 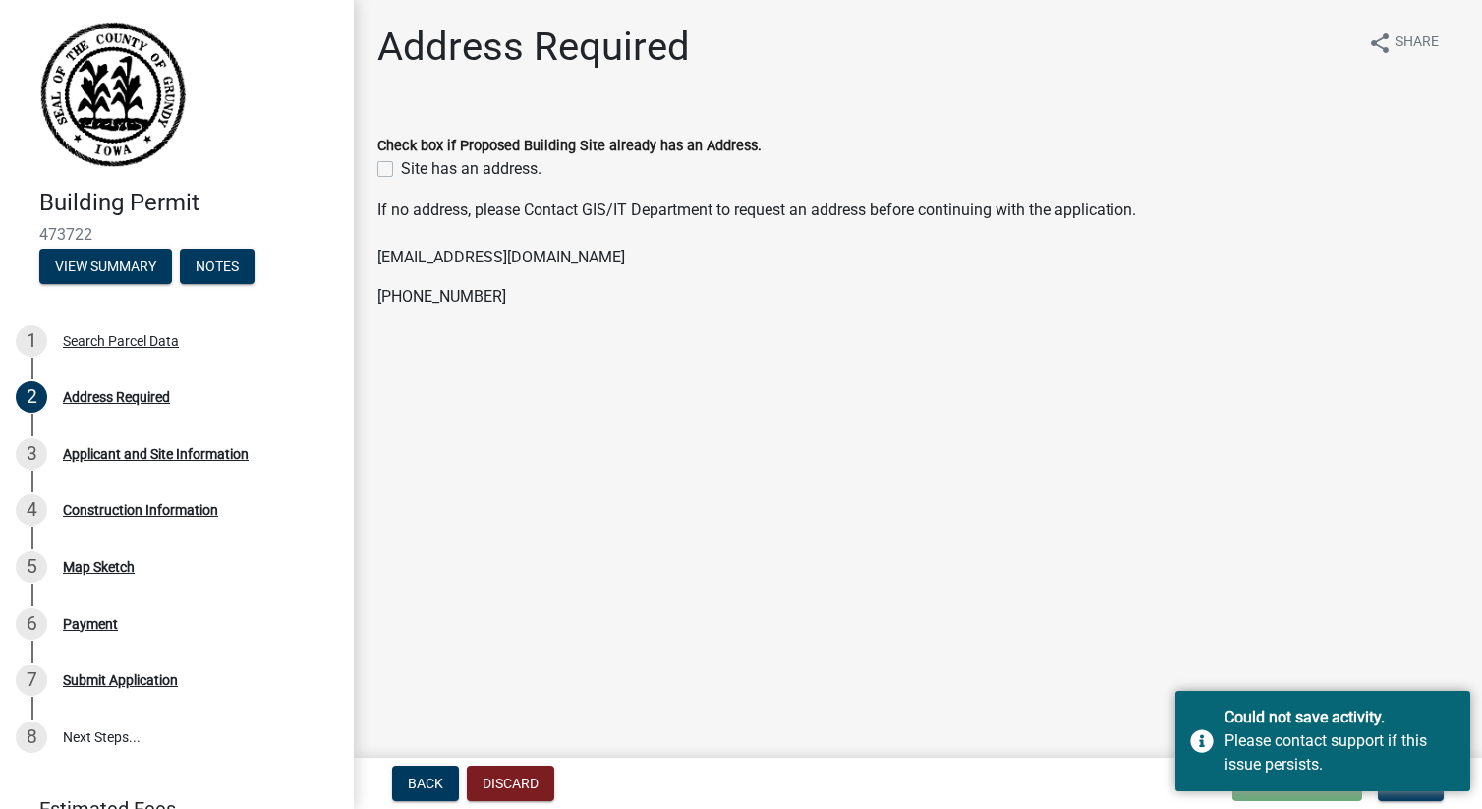 I want to click on div: 8, so click(x=31, y=737).